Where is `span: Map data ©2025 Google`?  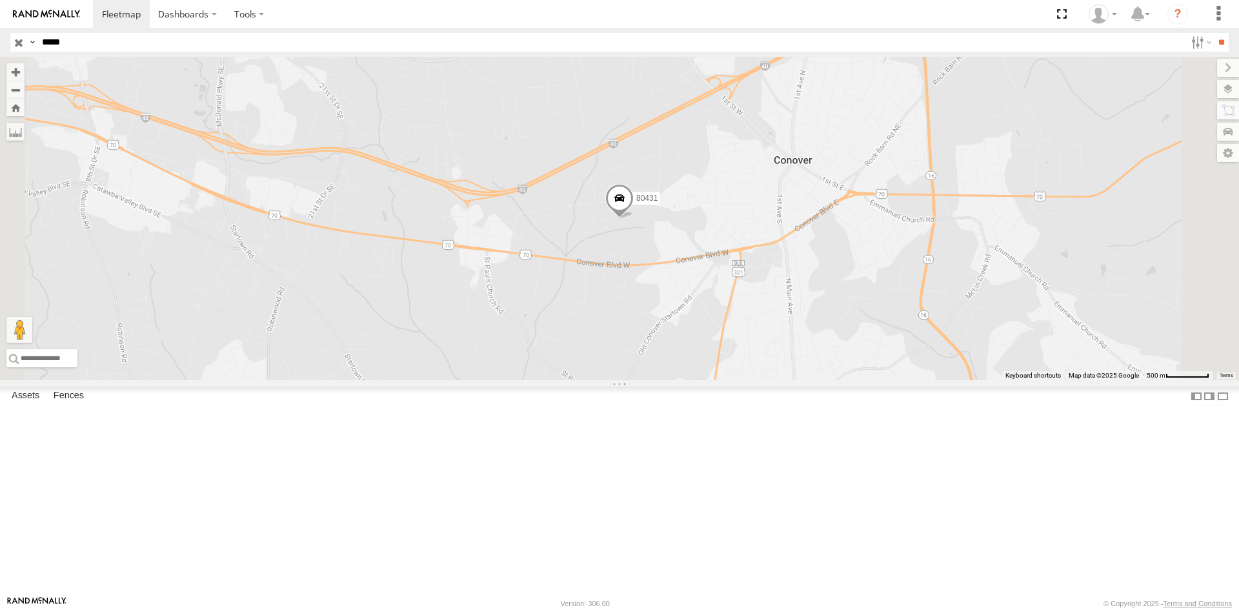
span: Map data ©2025 Google is located at coordinates (1103, 375).